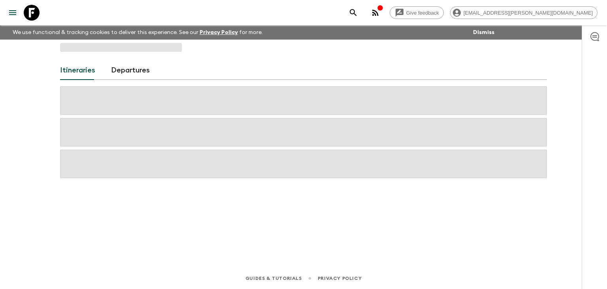 This screenshot has height=289, width=607. What do you see at coordinates (273, 278) in the screenshot?
I see `a: Guides & Tutorials` at bounding box center [273, 278].